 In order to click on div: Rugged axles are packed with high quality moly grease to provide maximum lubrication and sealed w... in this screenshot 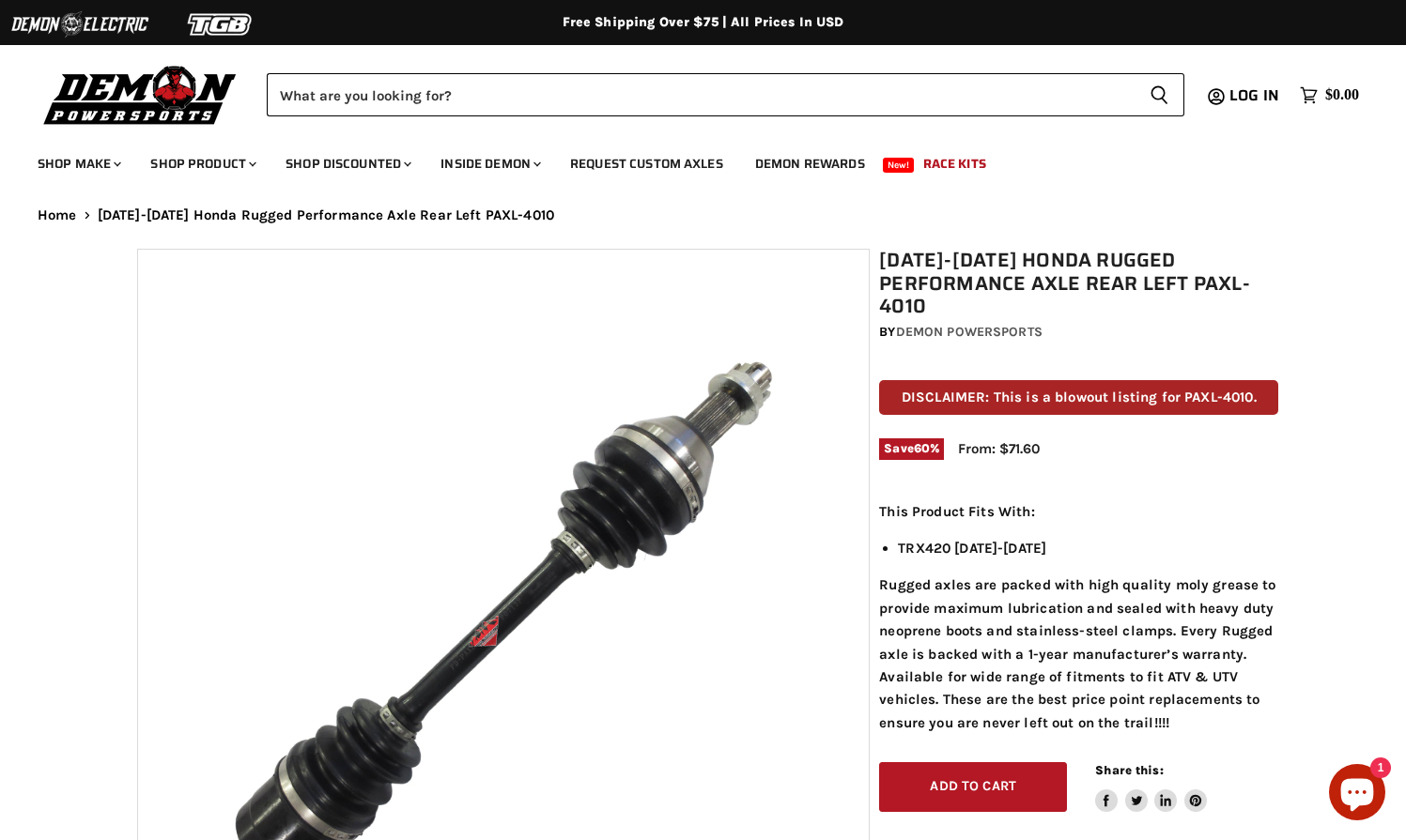, I will do `click(1078, 617)`.